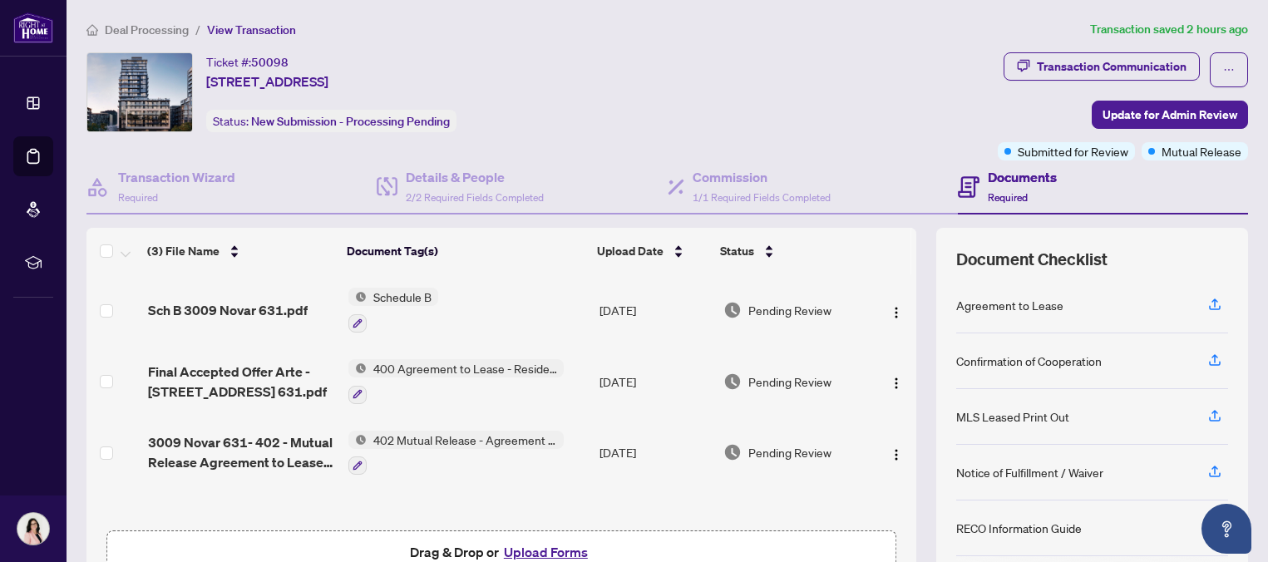  Describe the element at coordinates (331, 121) in the screenshot. I see `div: Status:` at that location.